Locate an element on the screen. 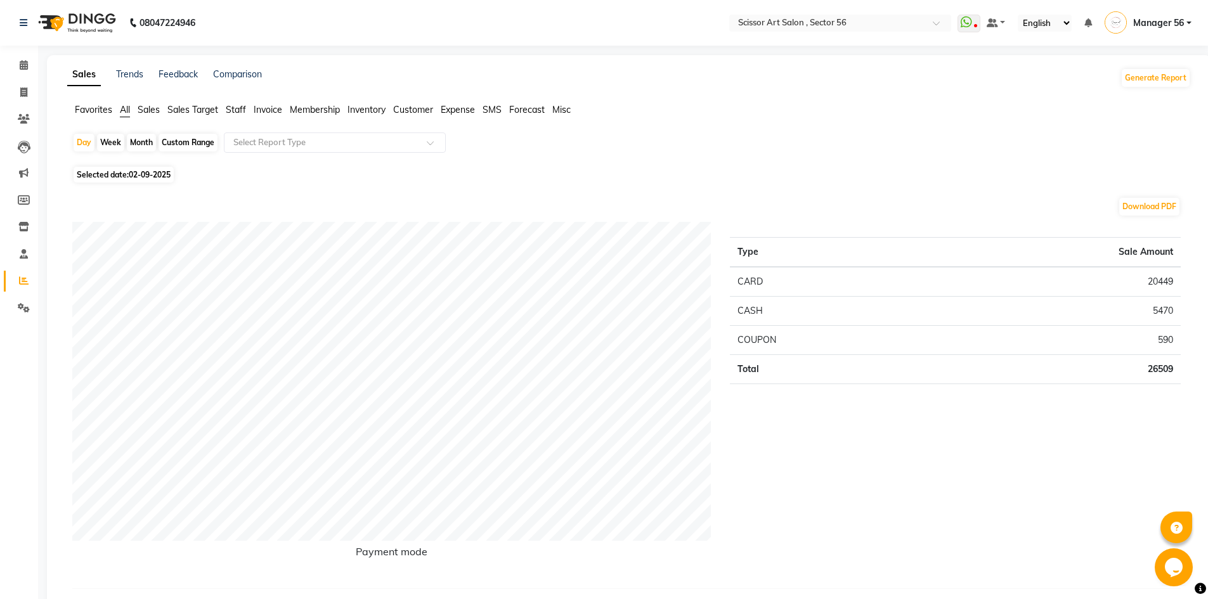 Image resolution: width=1208 pixels, height=599 pixels. td: CARD is located at coordinates (828, 282).